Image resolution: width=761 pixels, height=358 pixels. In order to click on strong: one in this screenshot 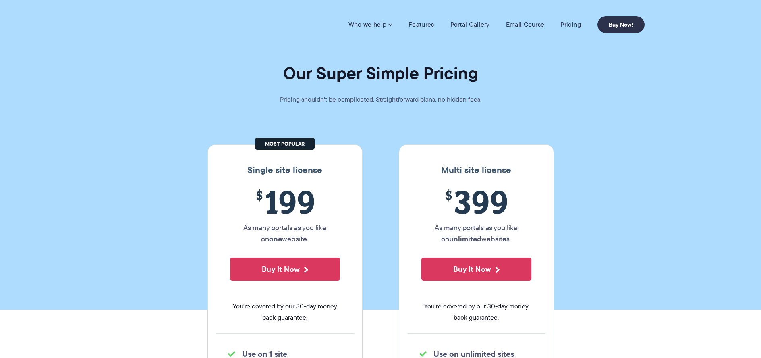, I will do `click(276, 239)`.